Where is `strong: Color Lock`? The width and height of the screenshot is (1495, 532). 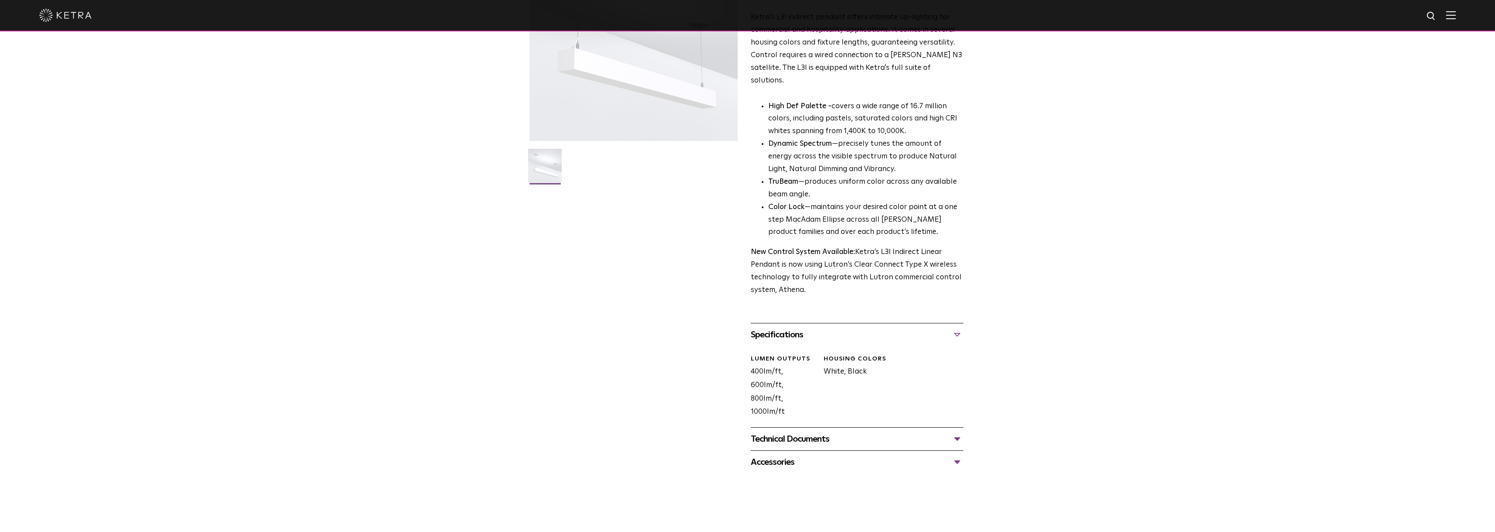
strong: Color Lock is located at coordinates (786, 207).